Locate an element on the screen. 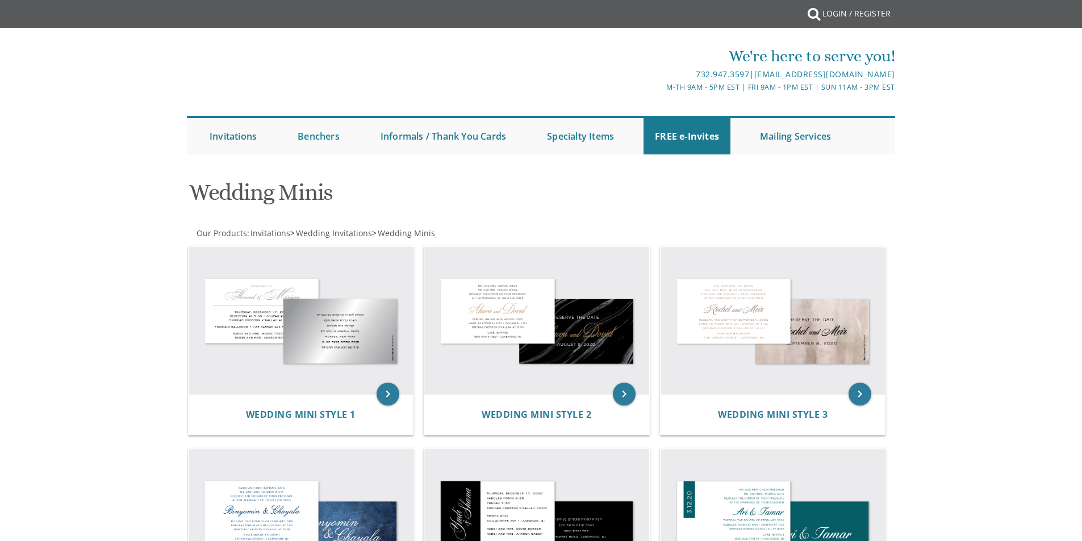  div: M-Th 9am - 5pm EST | Fri 9am - 1pm EST | Sun 11am - 3pm EST is located at coordinates (659, 87).